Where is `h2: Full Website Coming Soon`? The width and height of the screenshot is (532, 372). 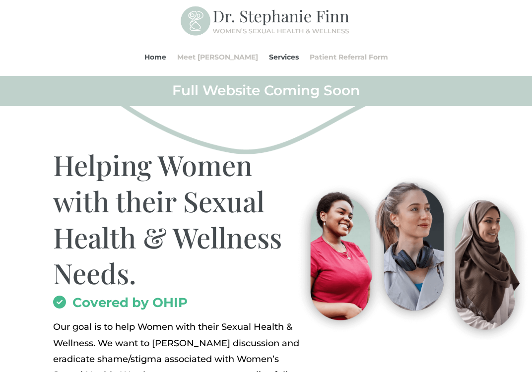 h2: Full Website Coming Soon is located at coordinates (266, 93).